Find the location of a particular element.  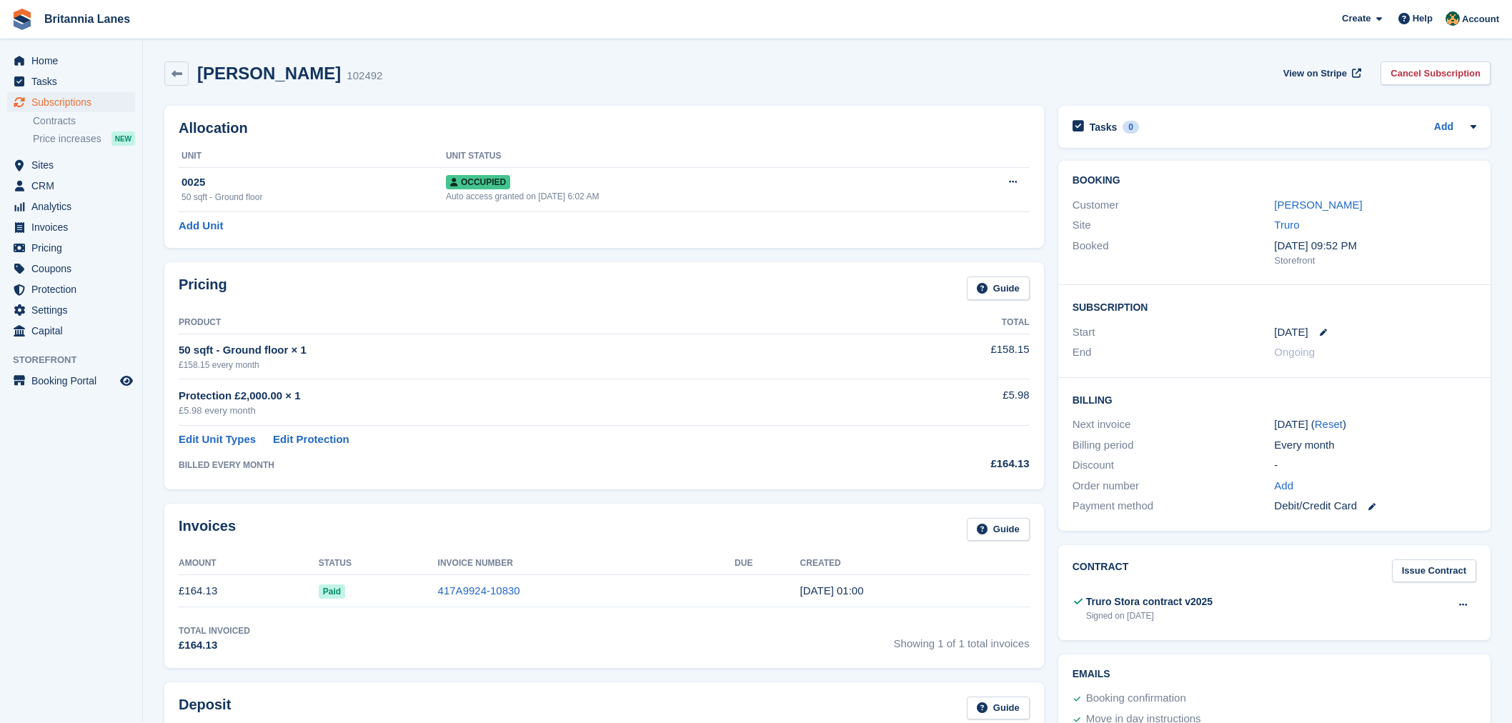

h2: Deposit is located at coordinates (204, 708).